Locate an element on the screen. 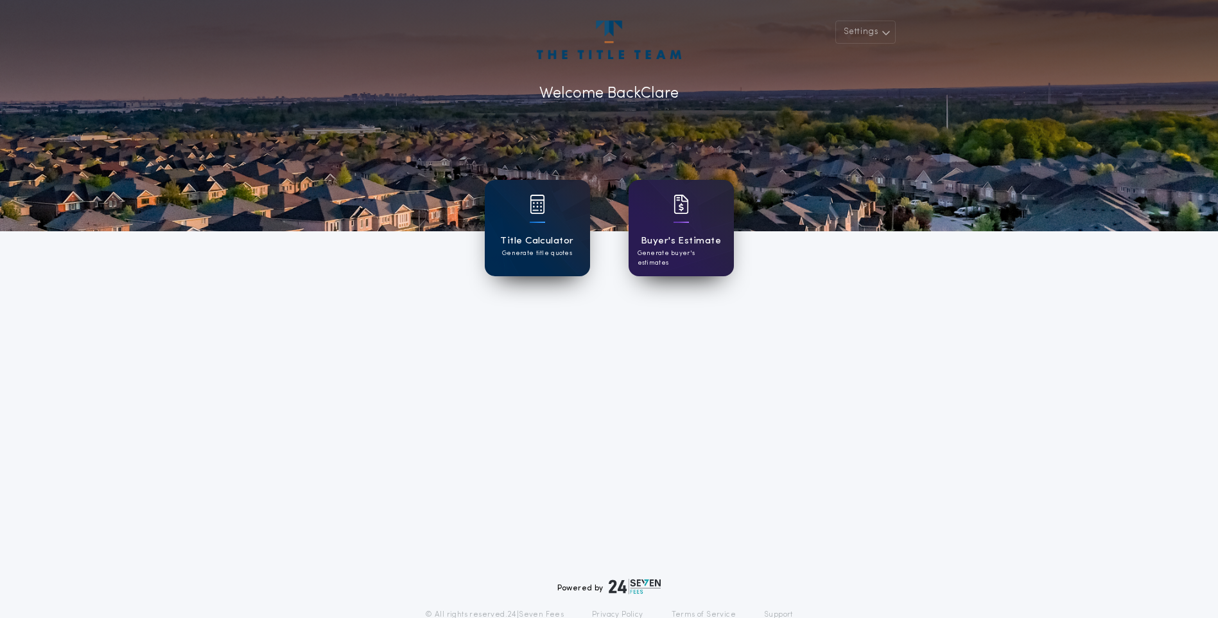  p: Welcome Back Clare is located at coordinates (609, 94).